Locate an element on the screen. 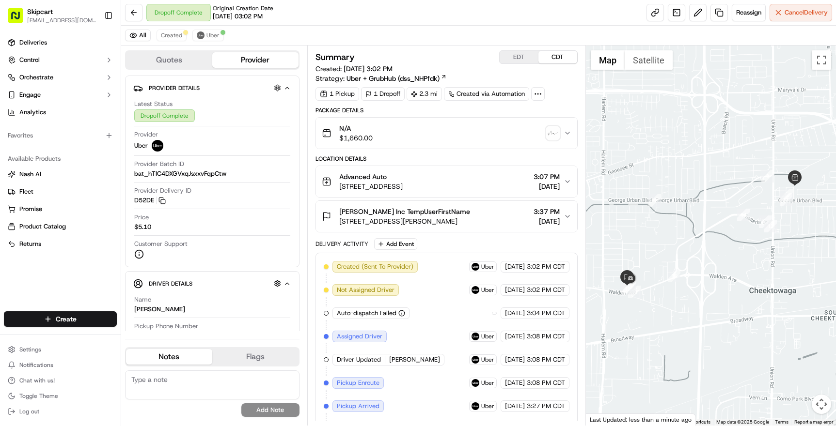 The width and height of the screenshot is (836, 426). button: Flags is located at coordinates (255, 357).